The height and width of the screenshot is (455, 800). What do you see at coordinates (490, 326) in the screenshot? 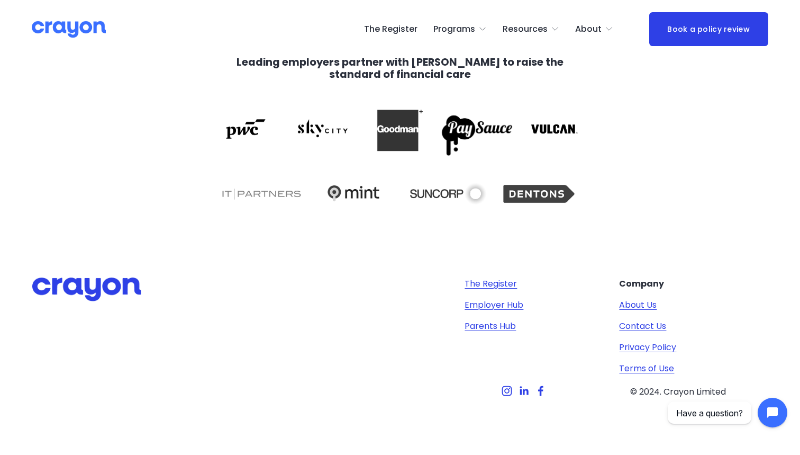
I see `a: Parents Hub` at bounding box center [490, 326].